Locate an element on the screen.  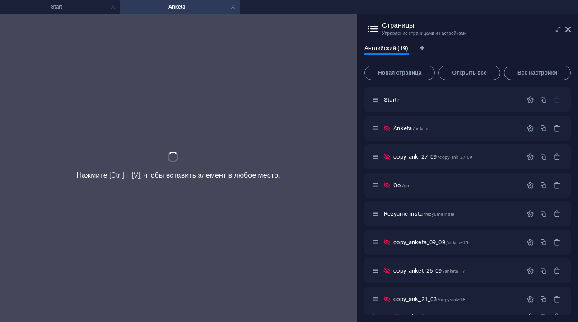
div: std_ank_27_09 is located at coordinates (462, 316).